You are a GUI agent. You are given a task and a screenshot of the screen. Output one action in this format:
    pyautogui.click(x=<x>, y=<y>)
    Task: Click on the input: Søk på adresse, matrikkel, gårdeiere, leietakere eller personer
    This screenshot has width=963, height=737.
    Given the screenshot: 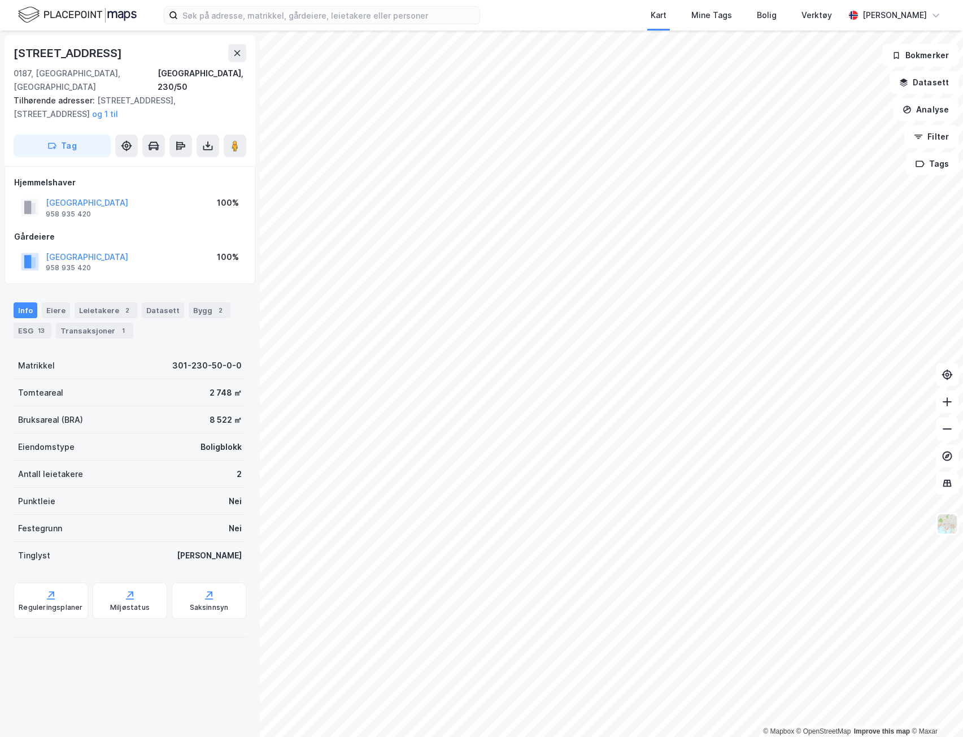 What is the action you would take?
    pyautogui.click(x=329, y=15)
    